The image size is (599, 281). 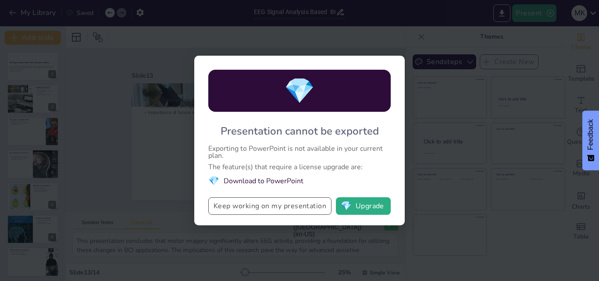 What do you see at coordinates (270, 206) in the screenshot?
I see `button: Keep working on my presentation` at bounding box center [270, 206].